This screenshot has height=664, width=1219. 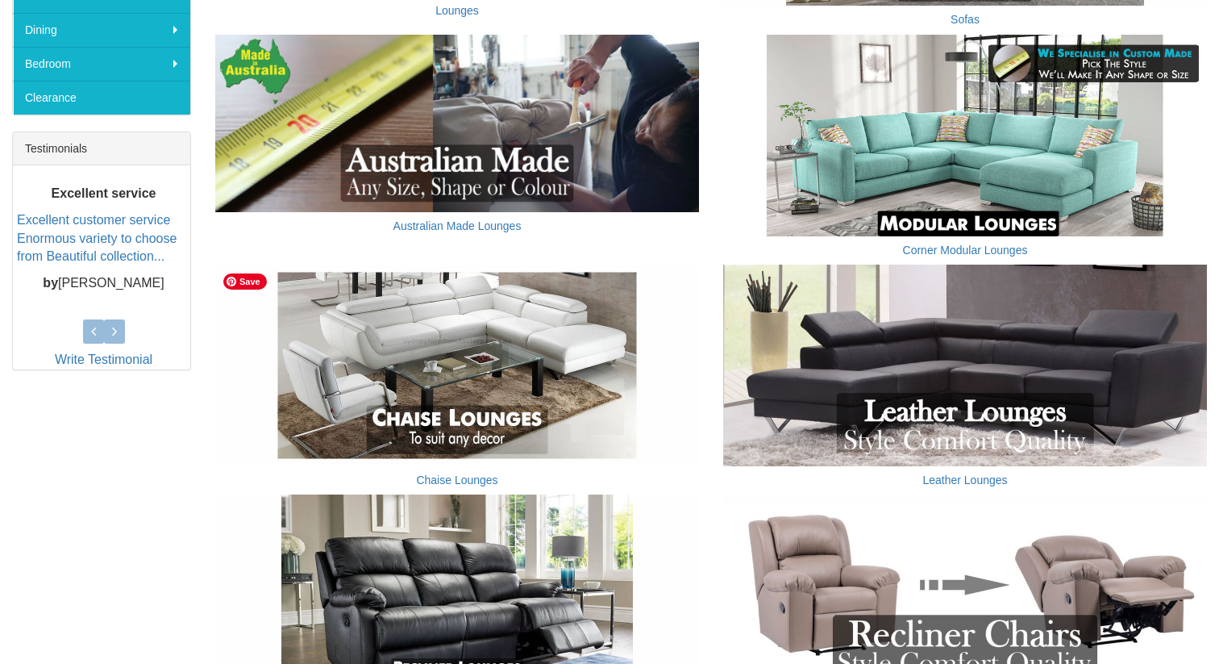 I want to click on a: Clearance, so click(x=102, y=98).